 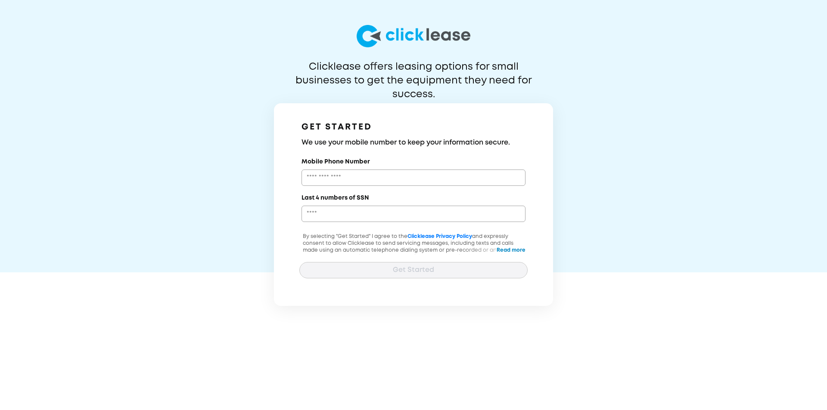 I want to click on button: Get Started, so click(x=413, y=270).